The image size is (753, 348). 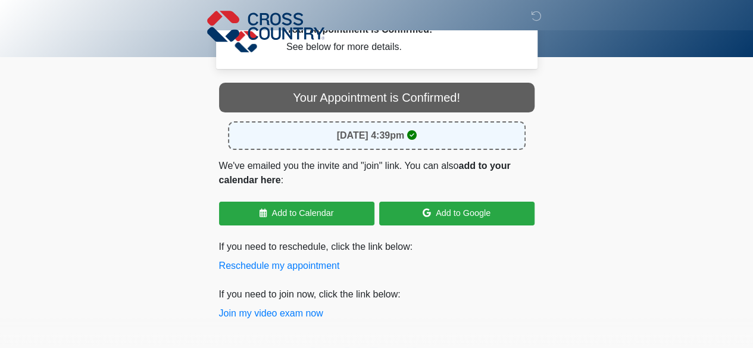 I want to click on button: Join my video exam now, so click(x=271, y=314).